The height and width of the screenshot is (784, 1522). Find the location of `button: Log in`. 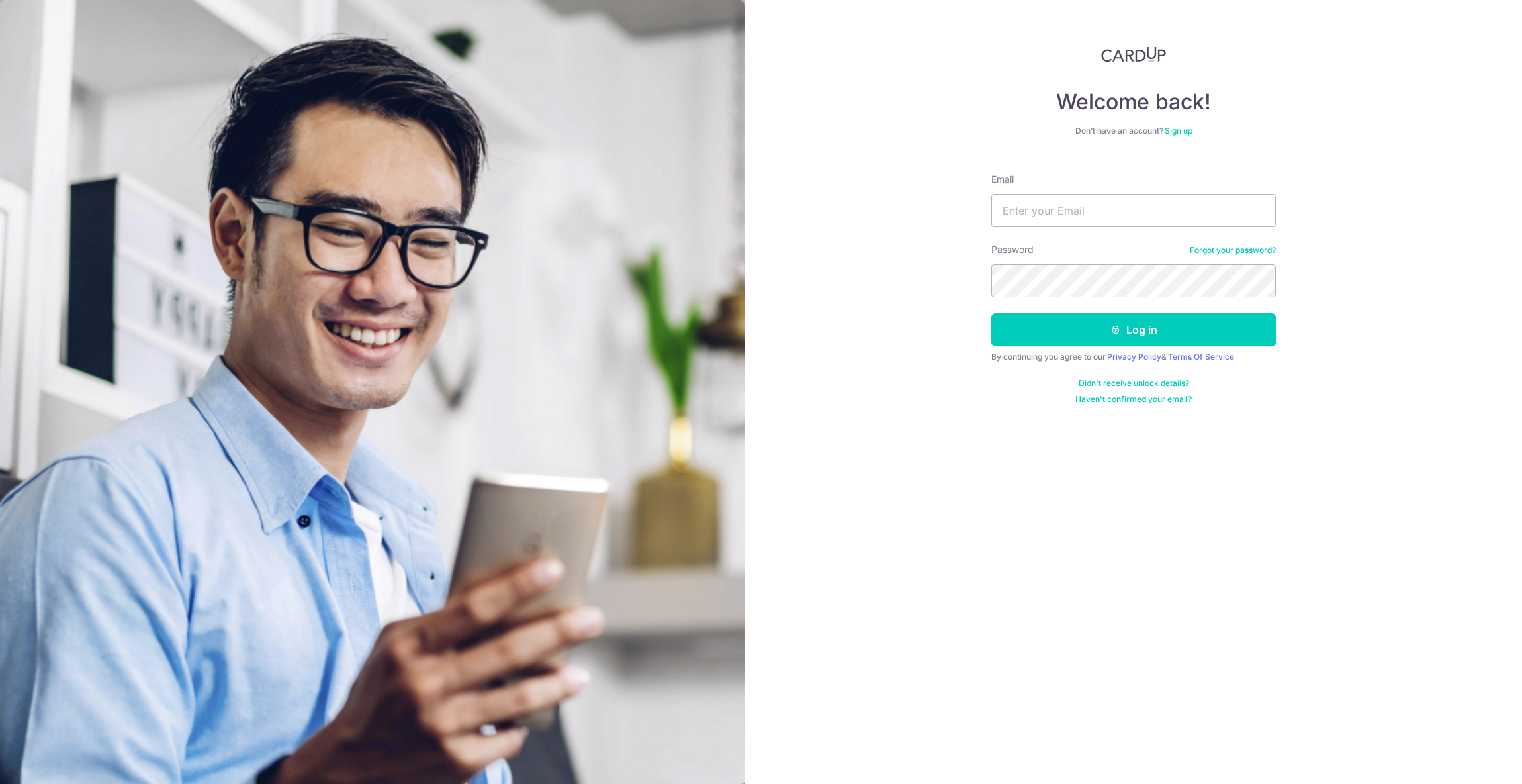

button: Log in is located at coordinates (1134, 329).